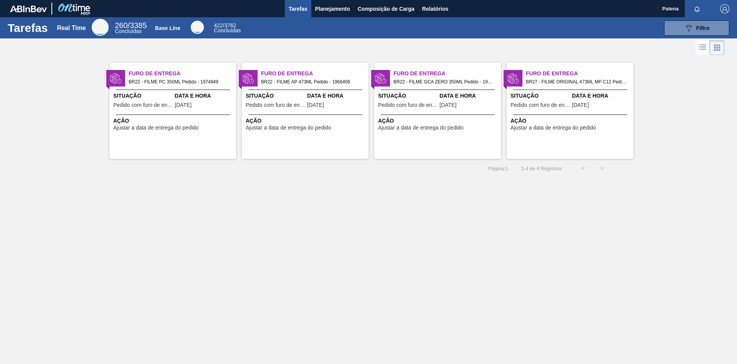 The width and height of the screenshot is (737, 364). I want to click on span: 1 - 4 de 4 Registros, so click(541, 168).